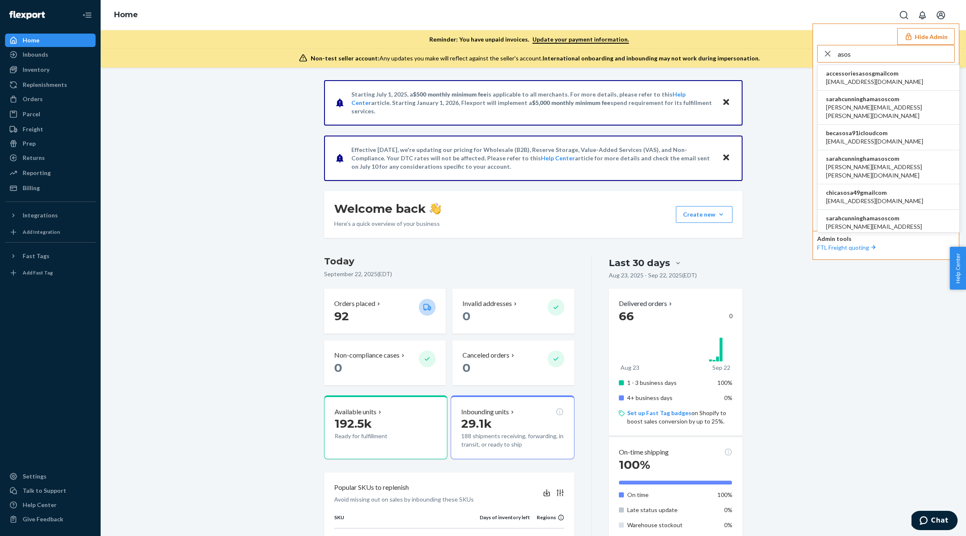 This screenshot has height=536, width=966. Describe the element at coordinates (435, 208) in the screenshot. I see `img: hand-wave emoji` at that location.